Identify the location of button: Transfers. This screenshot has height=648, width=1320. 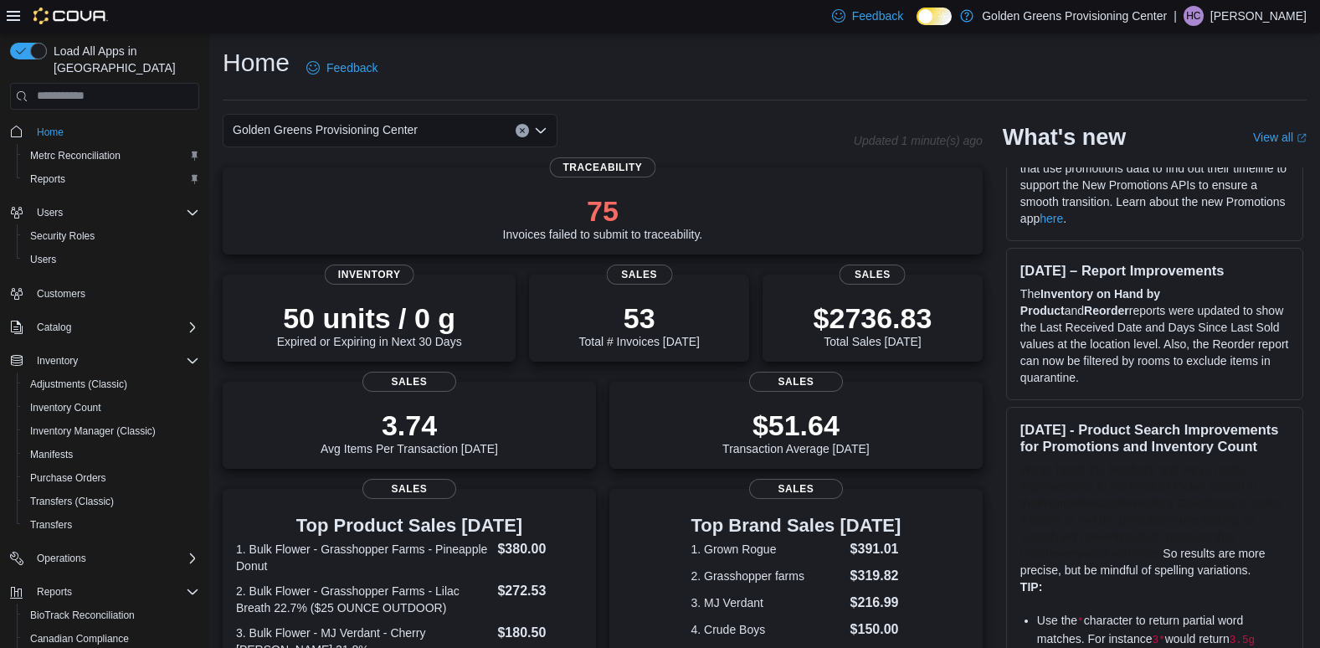
(111, 525).